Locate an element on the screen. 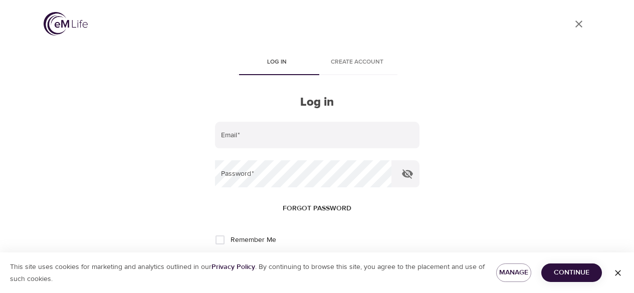  img: logo is located at coordinates (66, 24).